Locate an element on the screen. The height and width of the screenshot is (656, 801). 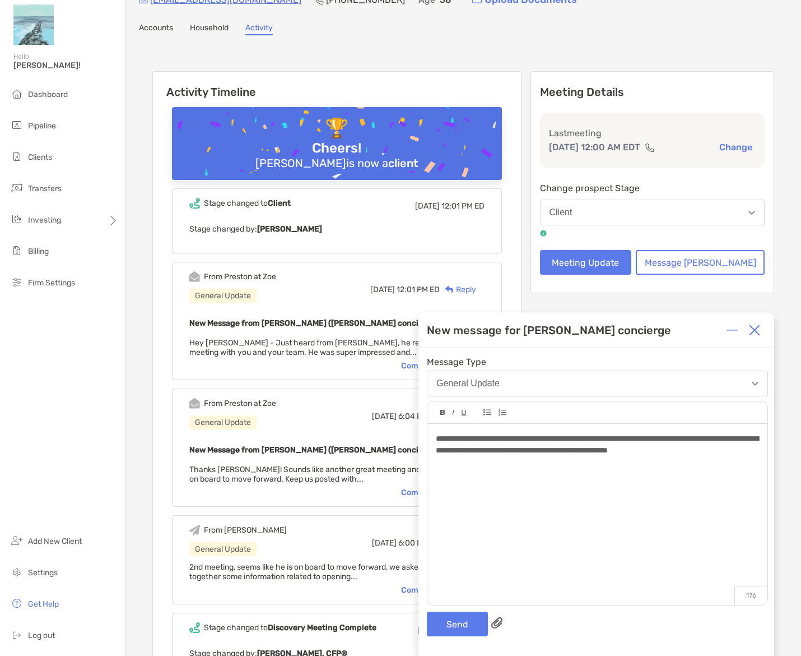
img: communication type is located at coordinates (650, 147).